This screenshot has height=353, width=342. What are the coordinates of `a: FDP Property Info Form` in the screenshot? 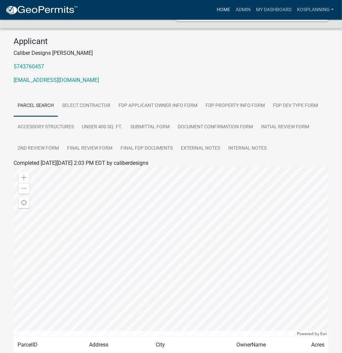 It's located at (235, 106).